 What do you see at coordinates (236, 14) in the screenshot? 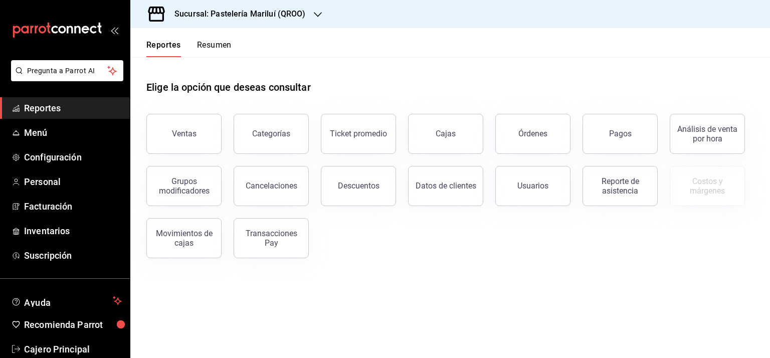
I see `h3: Sucursal: Pastelería Mariluí (QROO)` at bounding box center [236, 14].